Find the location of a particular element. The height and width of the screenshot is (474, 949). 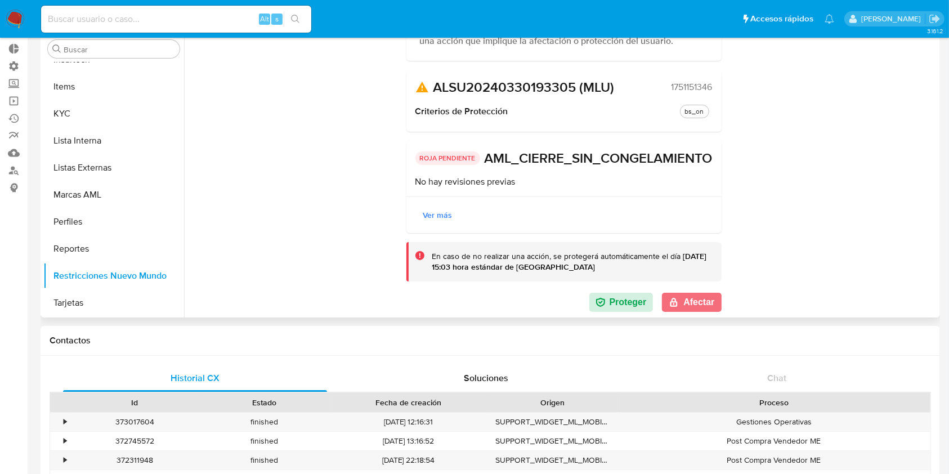

div: Proceso is located at coordinates (774, 402).